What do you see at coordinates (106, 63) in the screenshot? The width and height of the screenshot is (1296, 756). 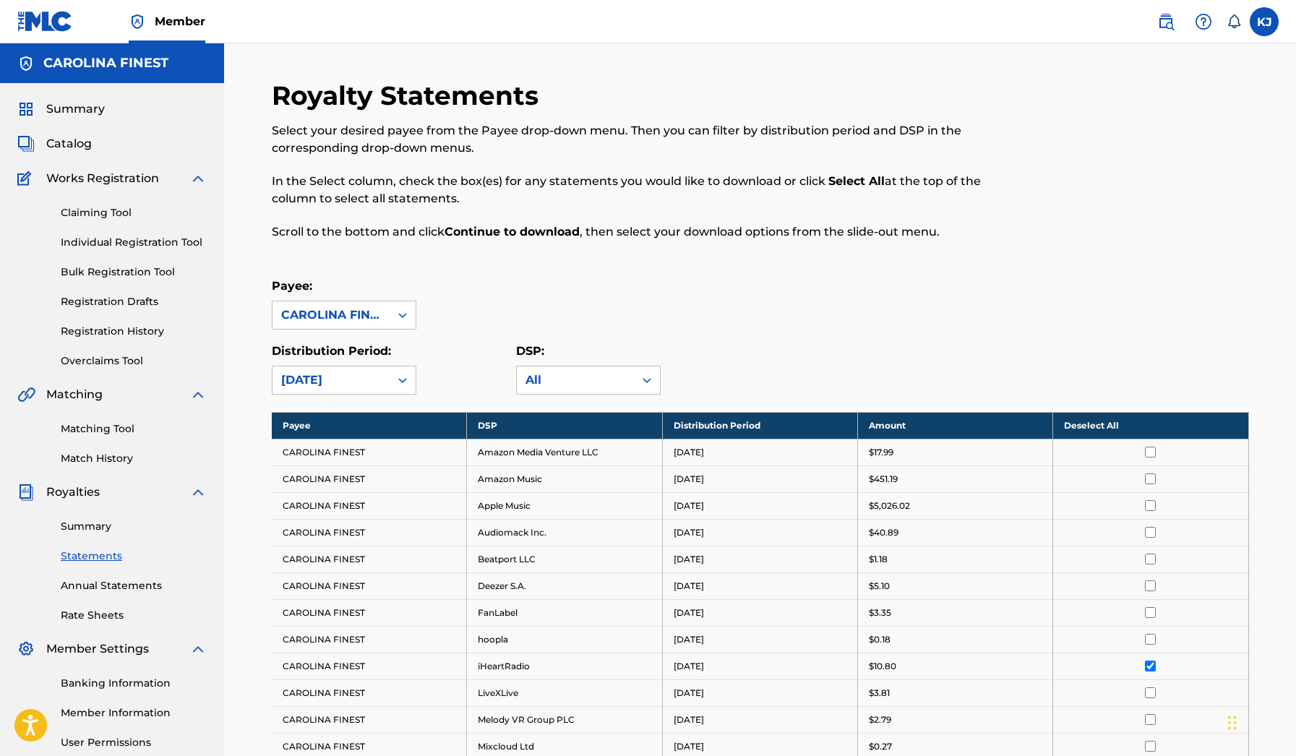 I see `h5: CAROLINA FINEST` at bounding box center [106, 63].